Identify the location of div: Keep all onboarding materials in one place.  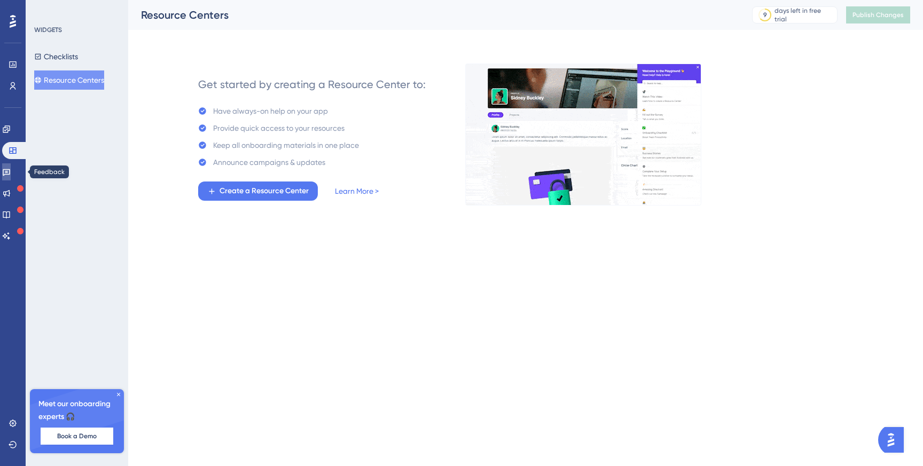
(286, 145).